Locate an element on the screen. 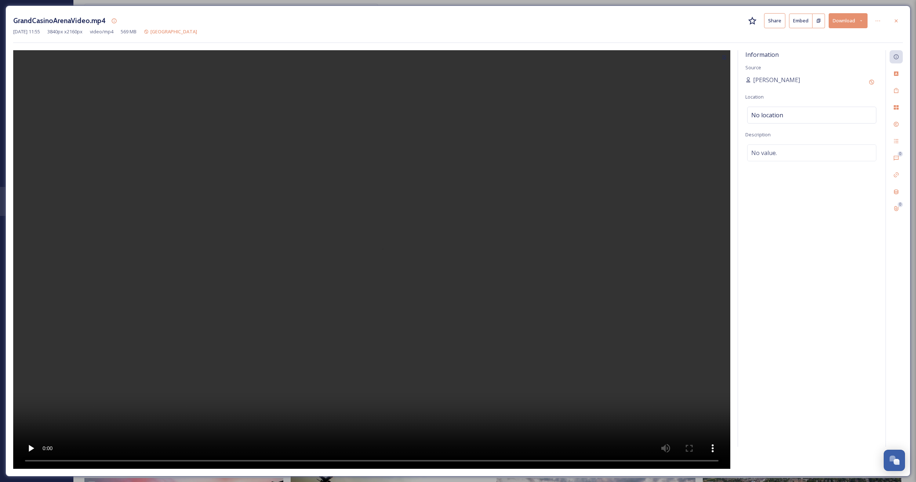 The height and width of the screenshot is (482, 916). span: No location is located at coordinates (767, 115).